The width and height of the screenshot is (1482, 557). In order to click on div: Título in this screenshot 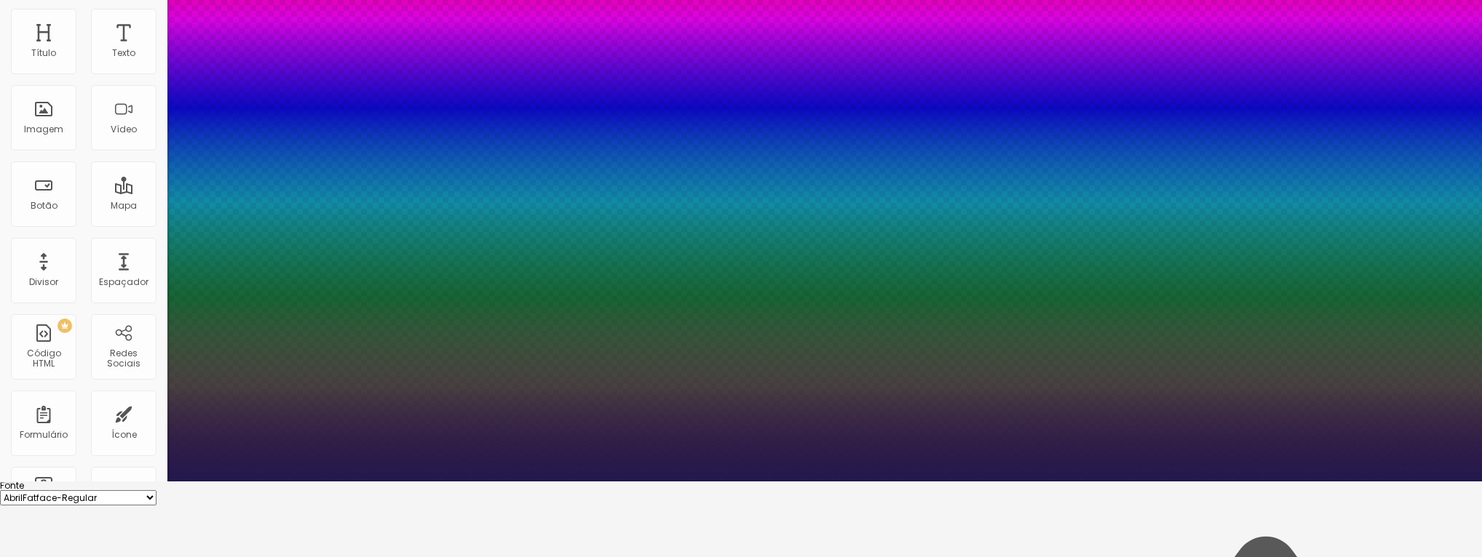, I will do `click(44, 53)`.